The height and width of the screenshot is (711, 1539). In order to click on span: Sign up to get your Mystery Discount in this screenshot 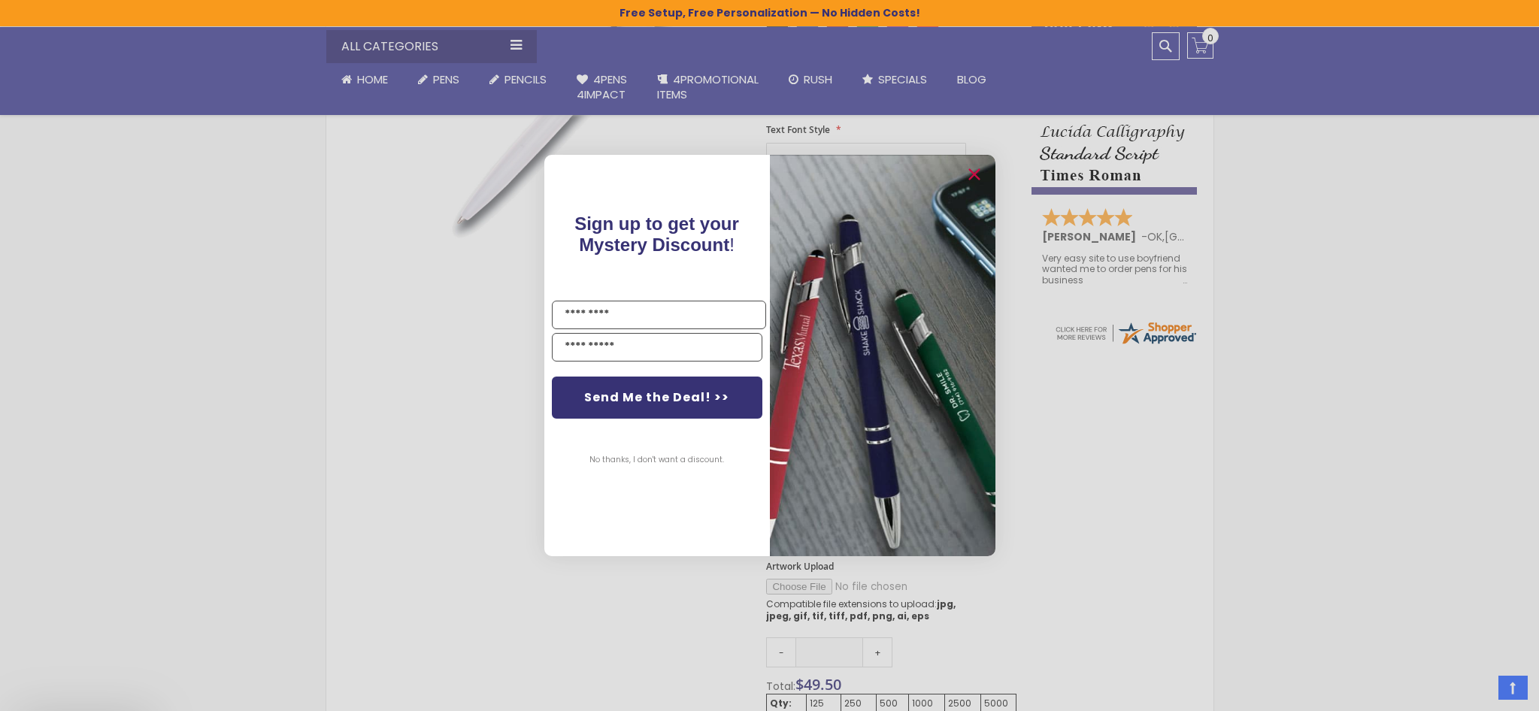, I will do `click(656, 234)`.